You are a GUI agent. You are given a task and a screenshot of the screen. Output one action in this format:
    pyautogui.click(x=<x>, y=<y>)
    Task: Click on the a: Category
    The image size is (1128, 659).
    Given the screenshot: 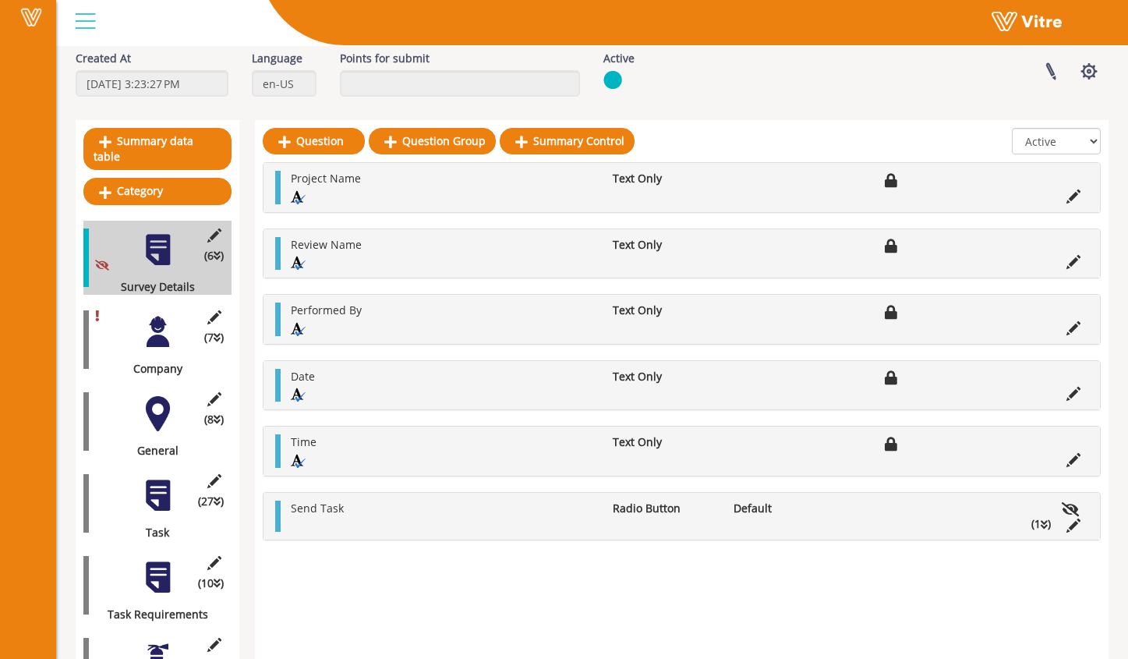 What is the action you would take?
    pyautogui.click(x=158, y=191)
    